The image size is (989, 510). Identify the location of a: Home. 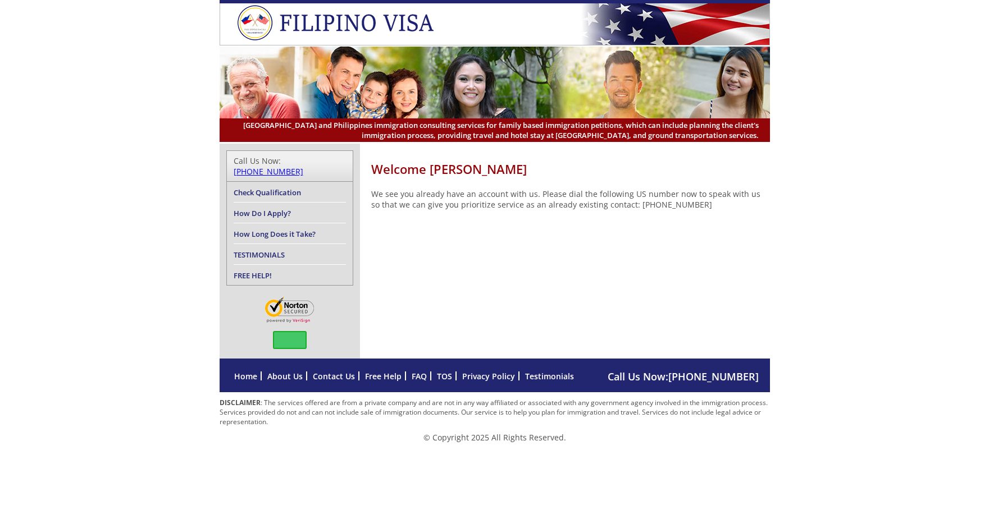
(245, 376).